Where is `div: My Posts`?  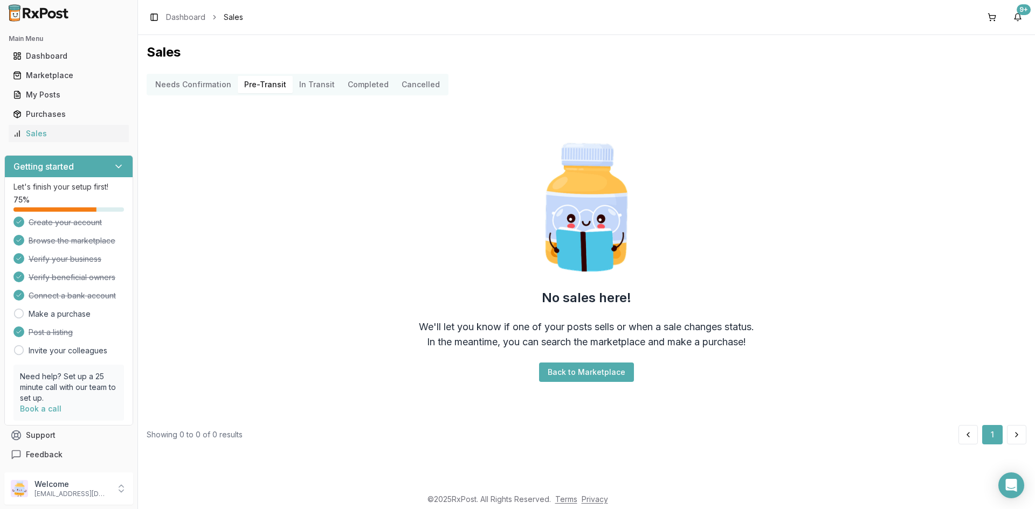 div: My Posts is located at coordinates (68, 95).